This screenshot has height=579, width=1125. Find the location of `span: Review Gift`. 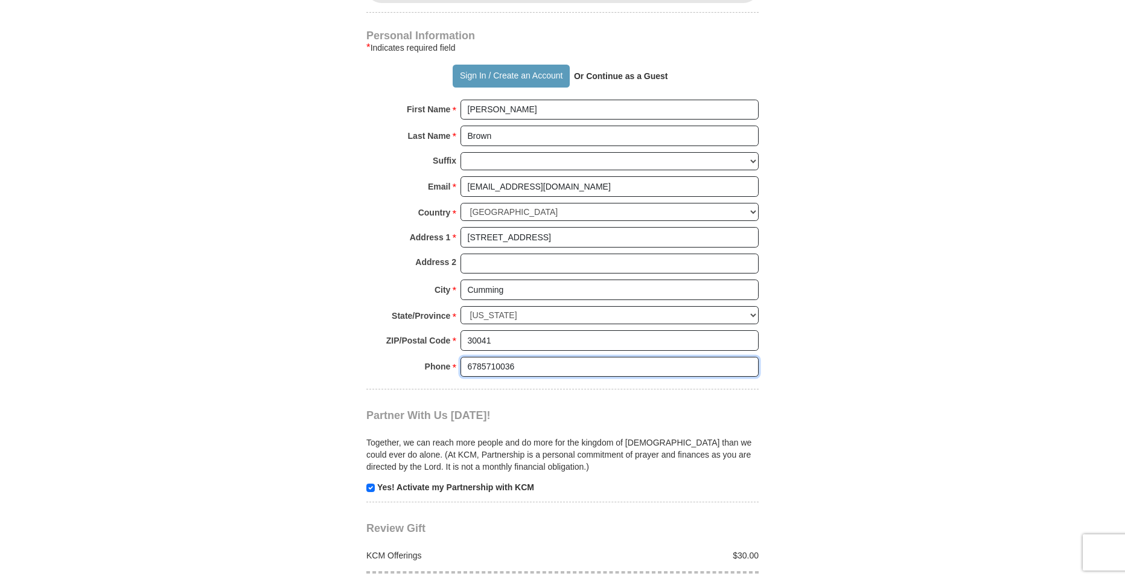

span: Review Gift is located at coordinates (396, 528).